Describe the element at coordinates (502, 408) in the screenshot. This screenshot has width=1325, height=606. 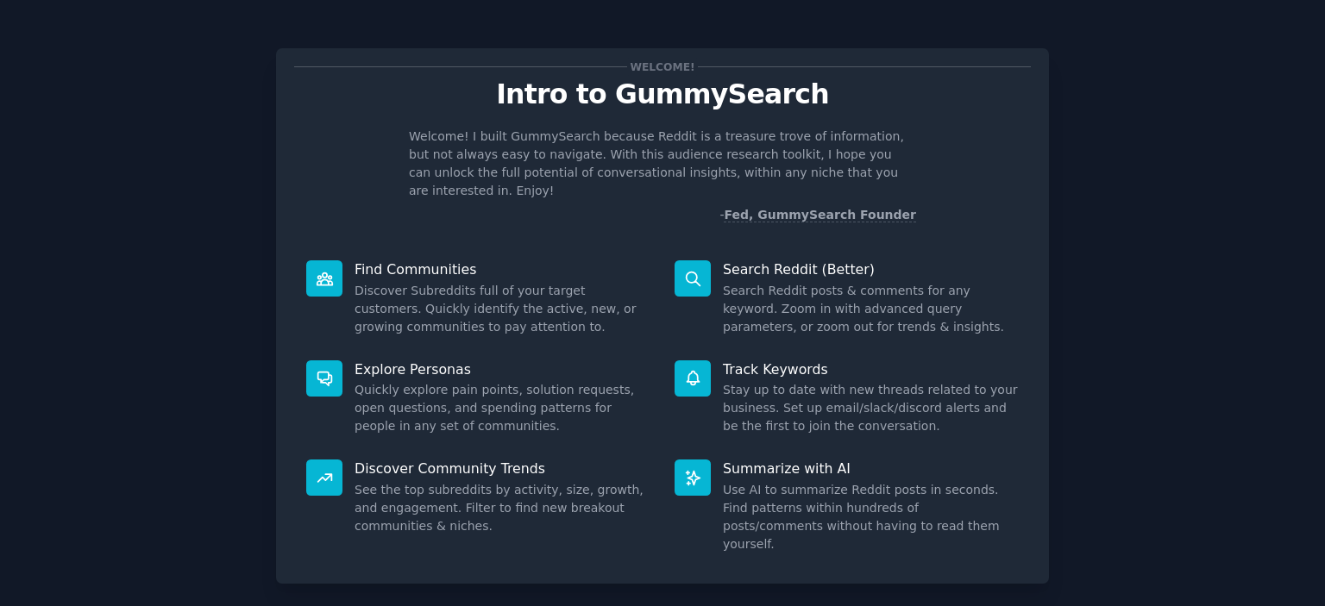
I see `dd: Quickly explore pain points, solution requests, open questions, and spending patterns for people ...` at that location.